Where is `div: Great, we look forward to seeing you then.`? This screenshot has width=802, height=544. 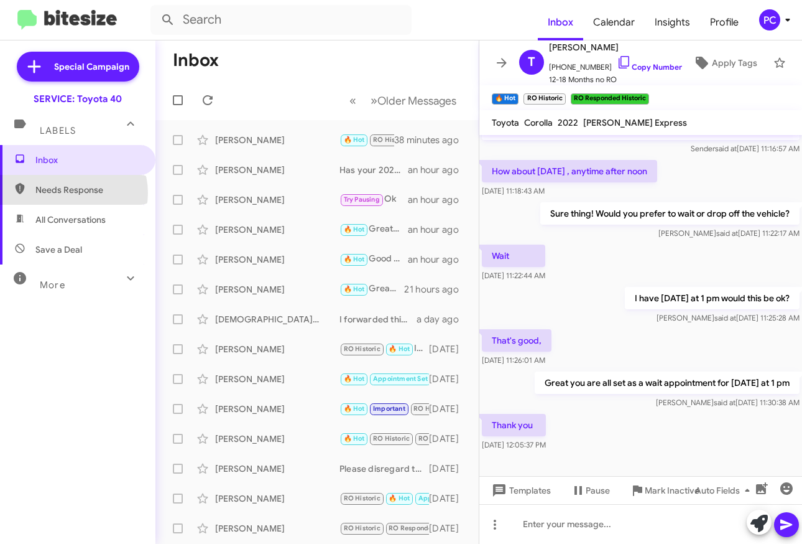 div: Great, we look forward to seeing you then. is located at coordinates (372, 289).